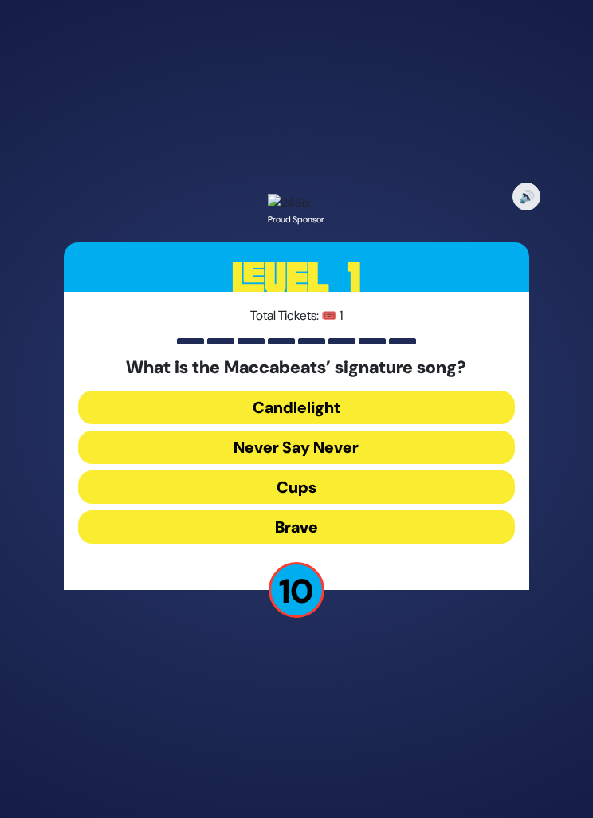  Describe the element at coordinates (297, 278) in the screenshot. I see `h3: Level 1` at that location.